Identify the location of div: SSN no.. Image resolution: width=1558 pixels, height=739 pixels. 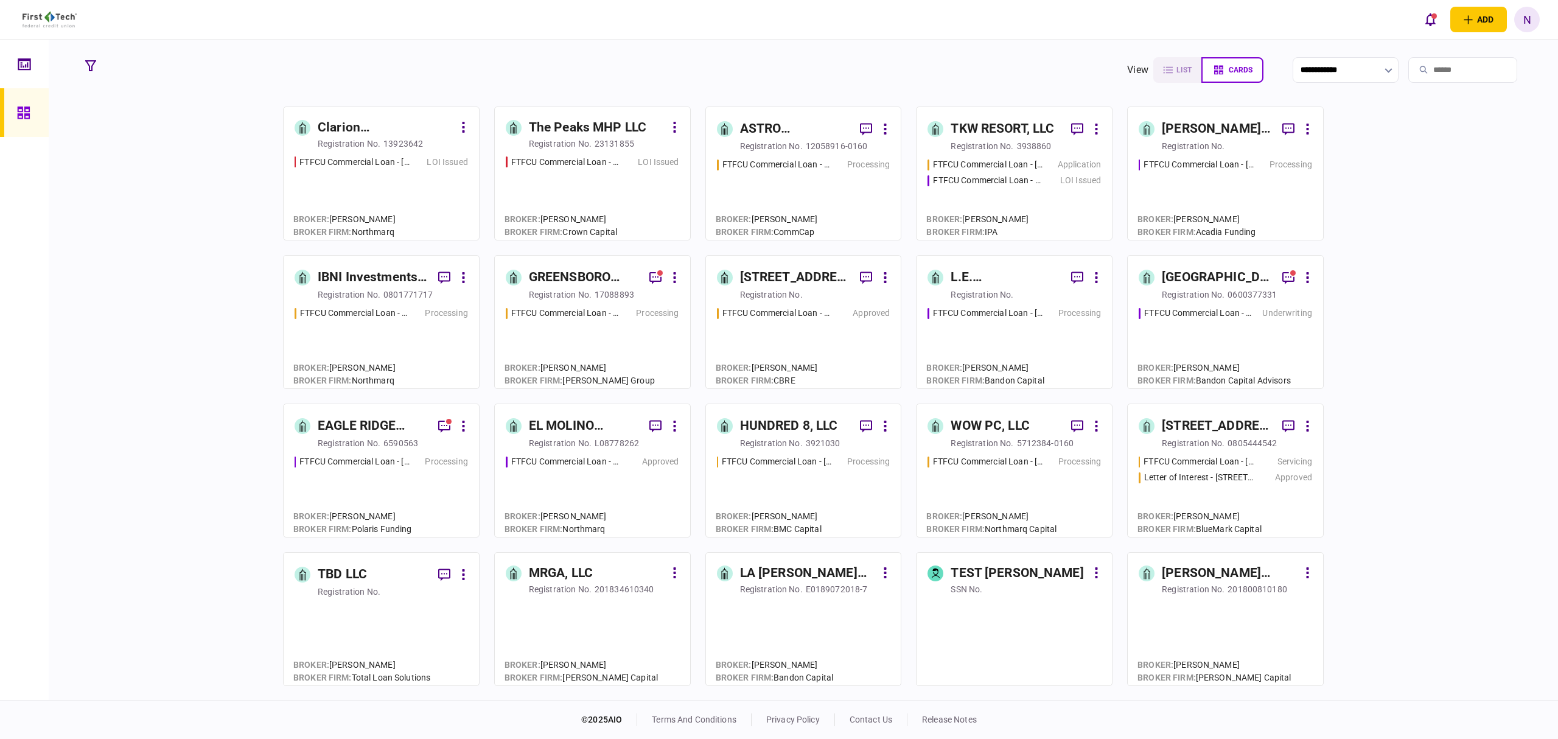
(966, 589).